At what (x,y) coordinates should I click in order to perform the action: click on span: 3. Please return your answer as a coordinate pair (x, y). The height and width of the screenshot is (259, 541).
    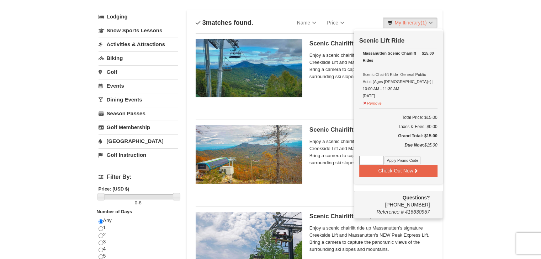
    Looking at the image, I should click on (204, 23).